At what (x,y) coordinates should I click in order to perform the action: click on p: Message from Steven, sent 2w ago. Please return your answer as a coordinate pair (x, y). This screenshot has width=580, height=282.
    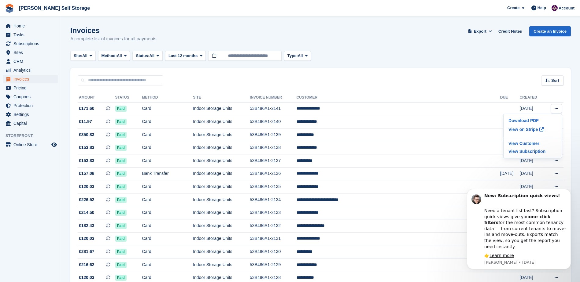
    Looking at the image, I should click on (68, 73).